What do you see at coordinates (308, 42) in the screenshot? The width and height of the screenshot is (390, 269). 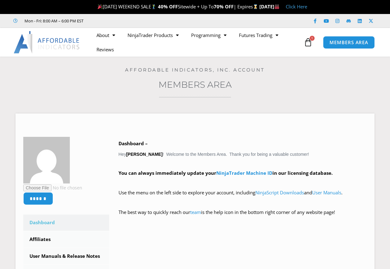 I see `a: 1` at bounding box center [308, 42].